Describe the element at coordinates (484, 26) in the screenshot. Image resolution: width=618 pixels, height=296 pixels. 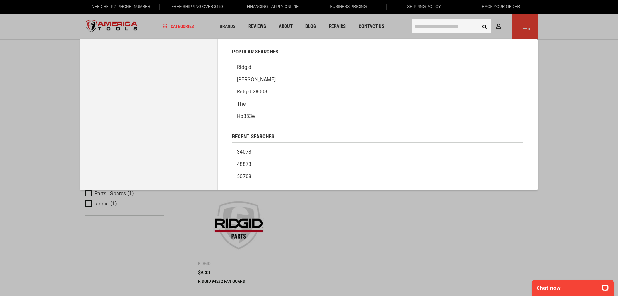
I see `button: Search` at that location.